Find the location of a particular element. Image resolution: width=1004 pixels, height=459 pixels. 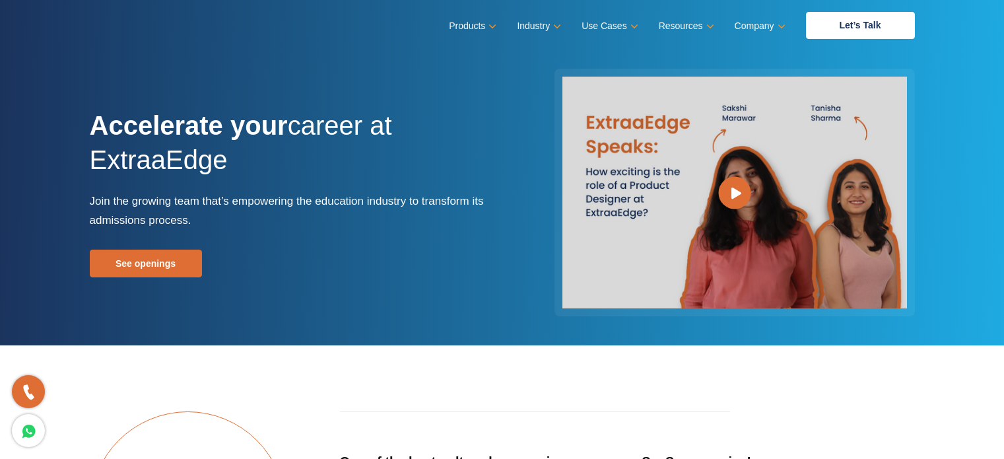

a: Industry is located at coordinates (537, 26).